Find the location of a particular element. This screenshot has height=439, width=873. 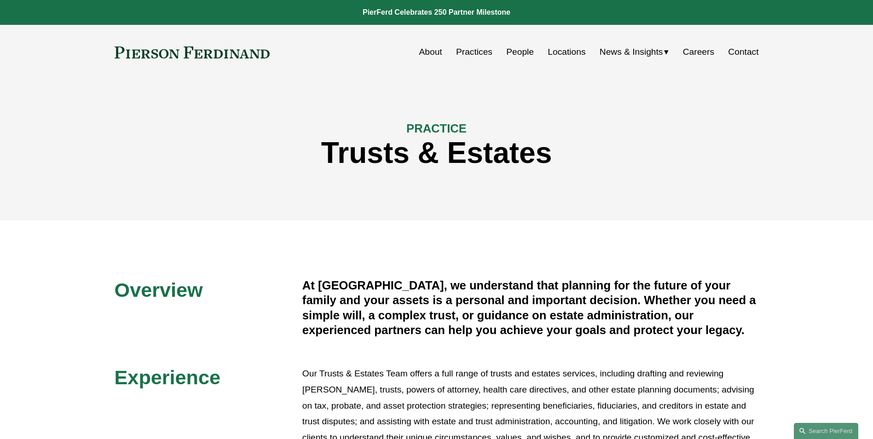

a: folder dropdown is located at coordinates (634, 52).